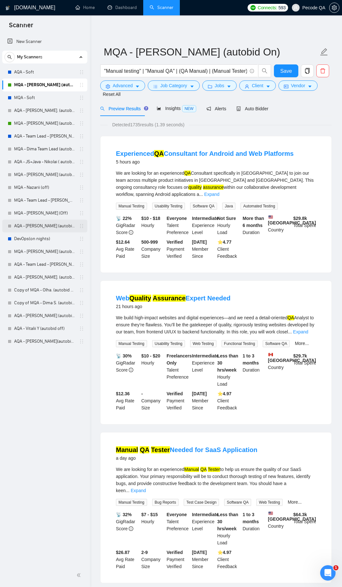 This screenshot has width=342, height=587. What do you see at coordinates (123, 218) in the screenshot?
I see `b: 📡 22%` at bounding box center [123, 218].